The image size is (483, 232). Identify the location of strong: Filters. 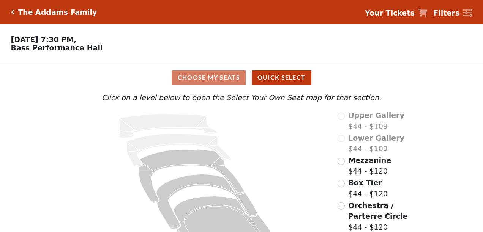
(446, 13).